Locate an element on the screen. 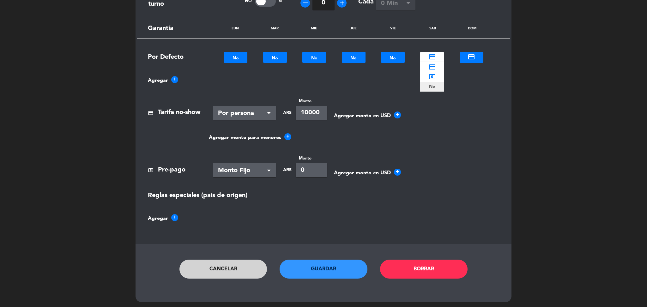  div: DOM is located at coordinates (472, 28).